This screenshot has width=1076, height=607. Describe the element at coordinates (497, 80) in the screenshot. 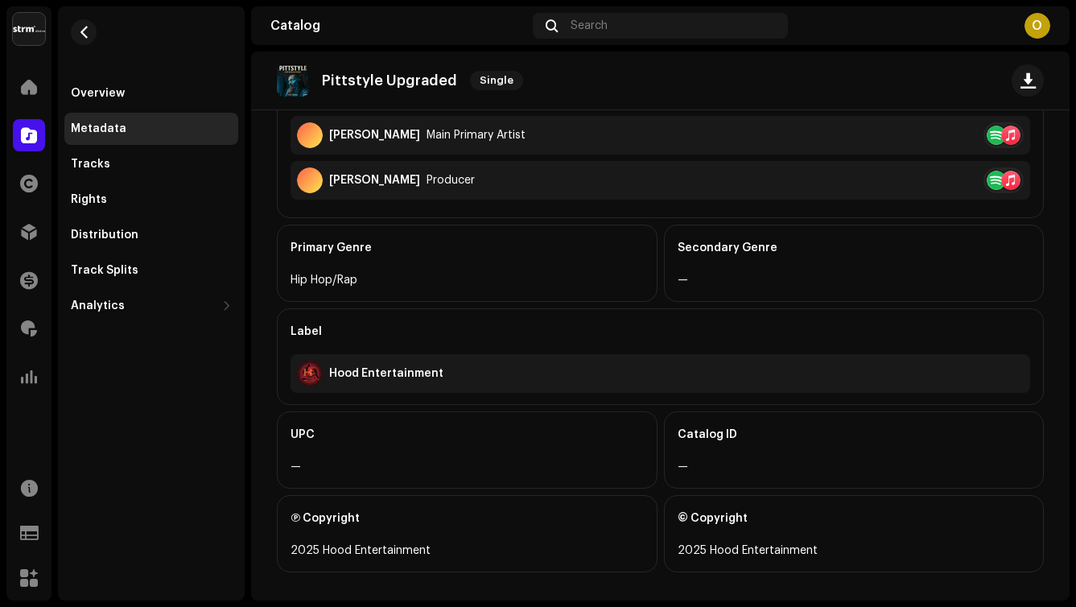

I see `span: Single` at that location.